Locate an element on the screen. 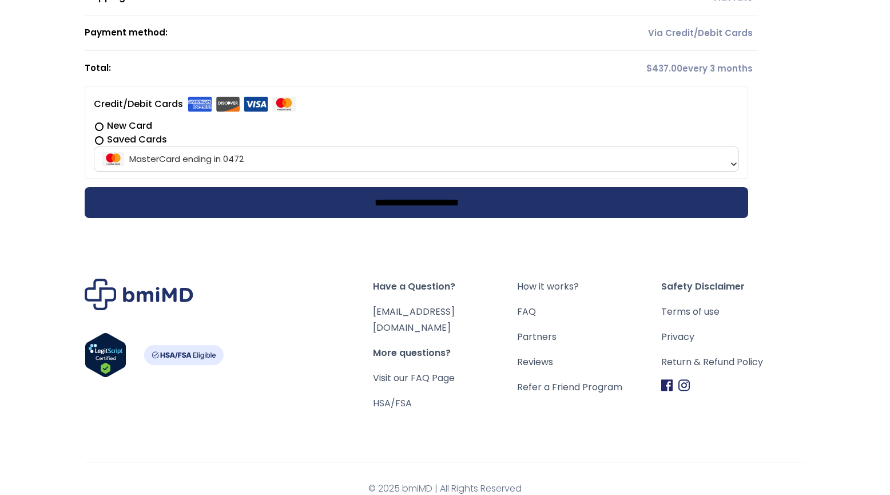  label: Credit/Debit Cards is located at coordinates (195, 104).